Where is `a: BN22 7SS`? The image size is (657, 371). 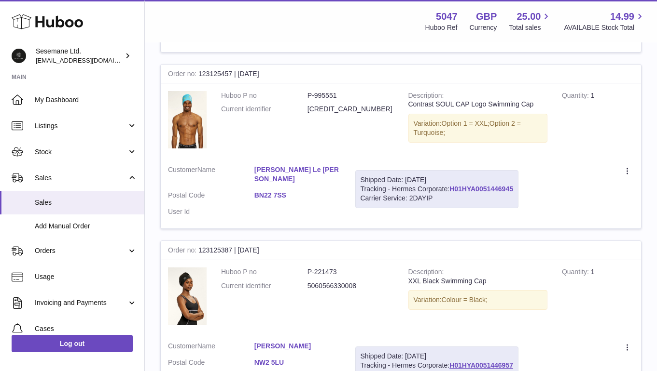 a: BN22 7SS is located at coordinates (297, 195).